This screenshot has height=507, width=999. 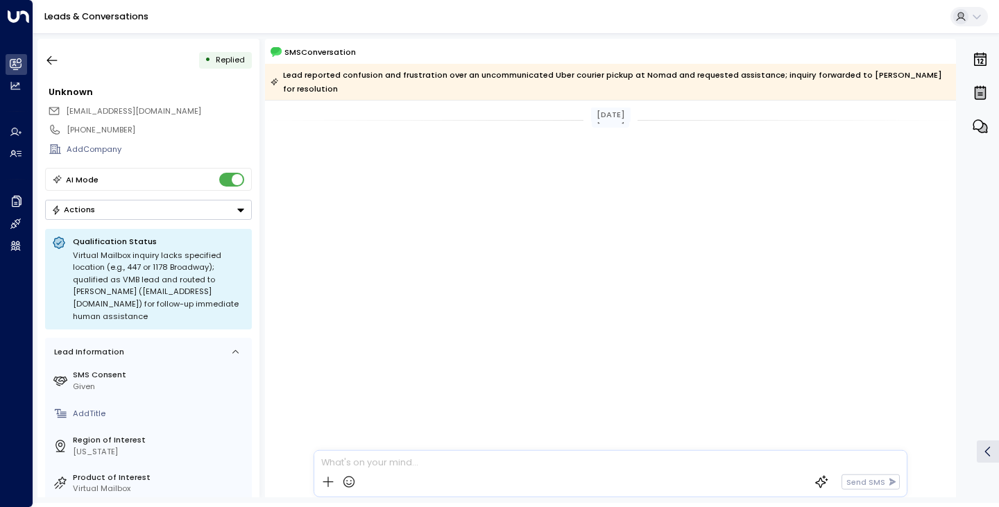 What do you see at coordinates (159, 286) in the screenshot?
I see `div: Virtual Mailbox inquiry lacks specified location (e.g., 447 or 1178 Broadway); qualified as VMB l...` at bounding box center [159, 286].